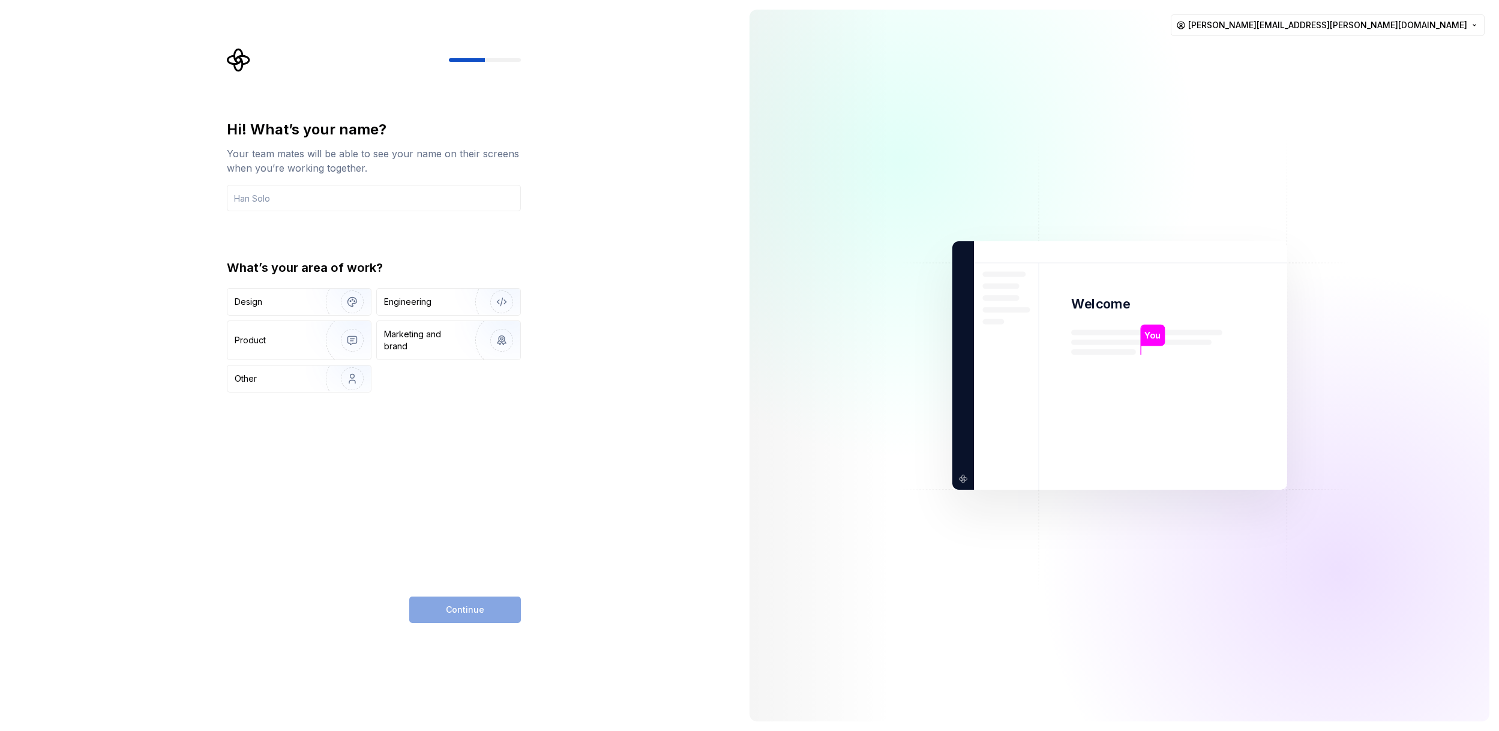 The height and width of the screenshot is (731, 1499). What do you see at coordinates (248, 302) in the screenshot?
I see `div: Design` at bounding box center [248, 302].